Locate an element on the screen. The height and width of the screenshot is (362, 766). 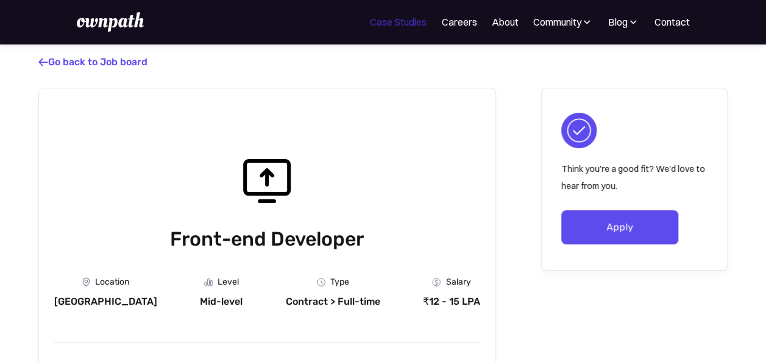
a: Contact is located at coordinates (672, 22).